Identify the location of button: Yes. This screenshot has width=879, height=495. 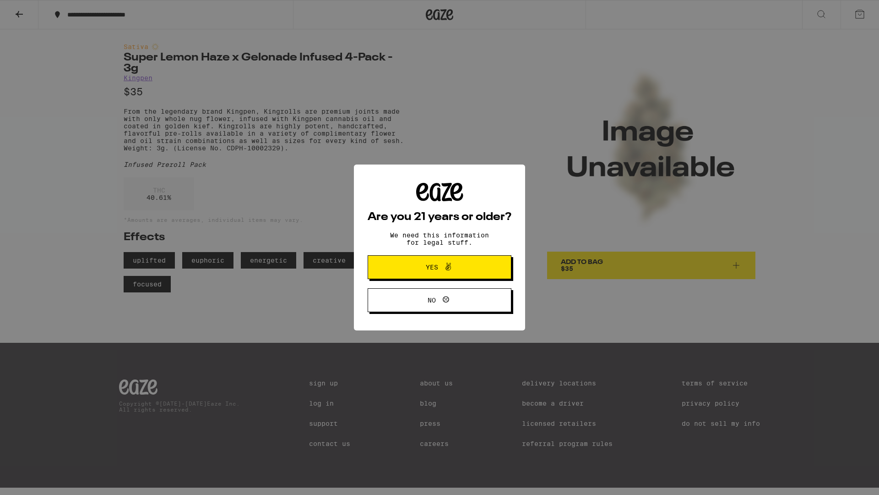
(440, 267).